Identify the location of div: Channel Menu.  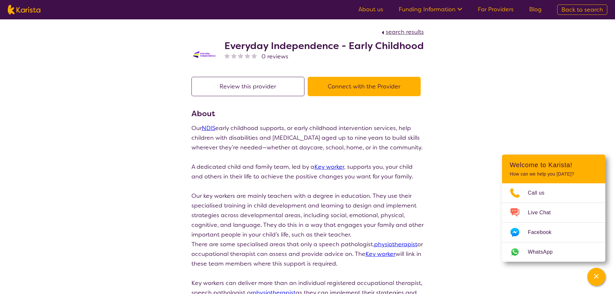
(553, 208).